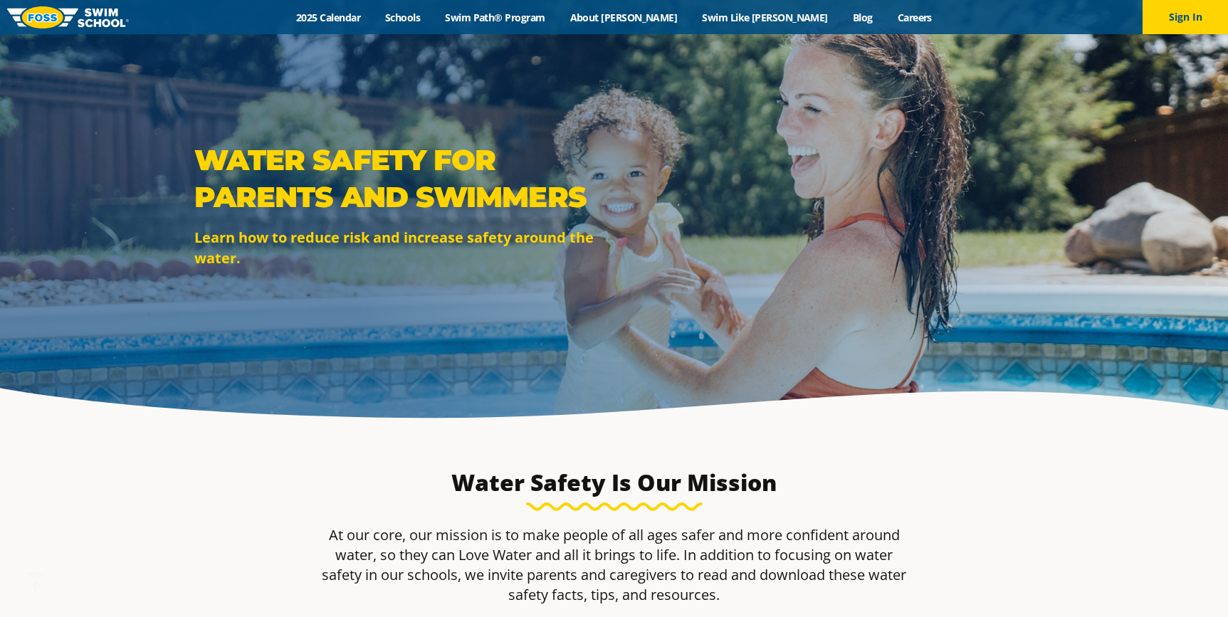 The height and width of the screenshot is (617, 1228). Describe the element at coordinates (495, 17) in the screenshot. I see `a: Swim Path® Program` at that location.